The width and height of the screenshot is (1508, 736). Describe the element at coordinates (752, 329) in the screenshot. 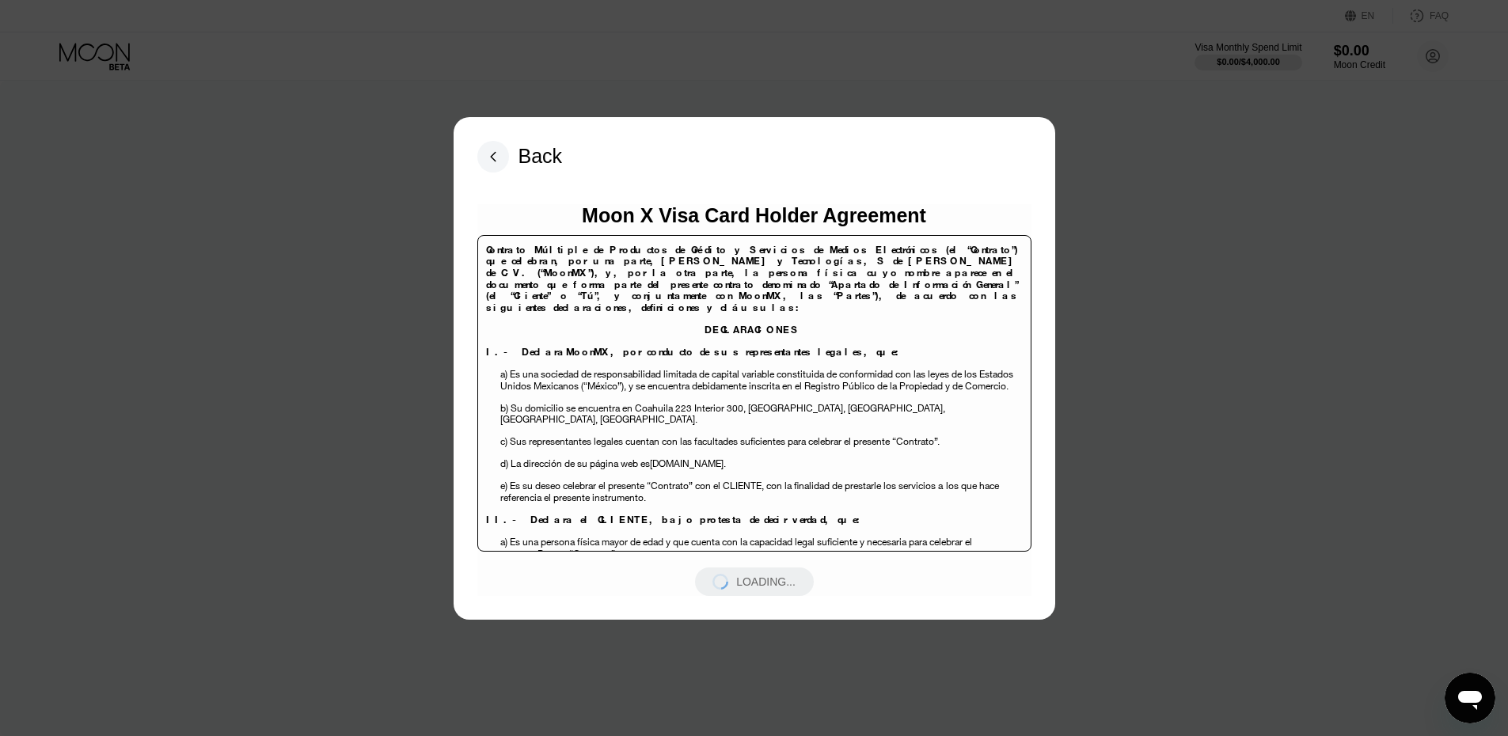

I see `span: DECLARACIONES` at that location.